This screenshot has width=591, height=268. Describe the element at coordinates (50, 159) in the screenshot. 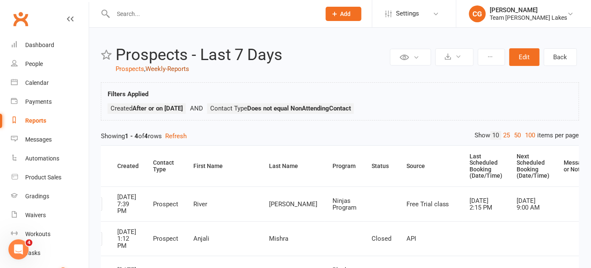

I see `a: Automations` at that location.